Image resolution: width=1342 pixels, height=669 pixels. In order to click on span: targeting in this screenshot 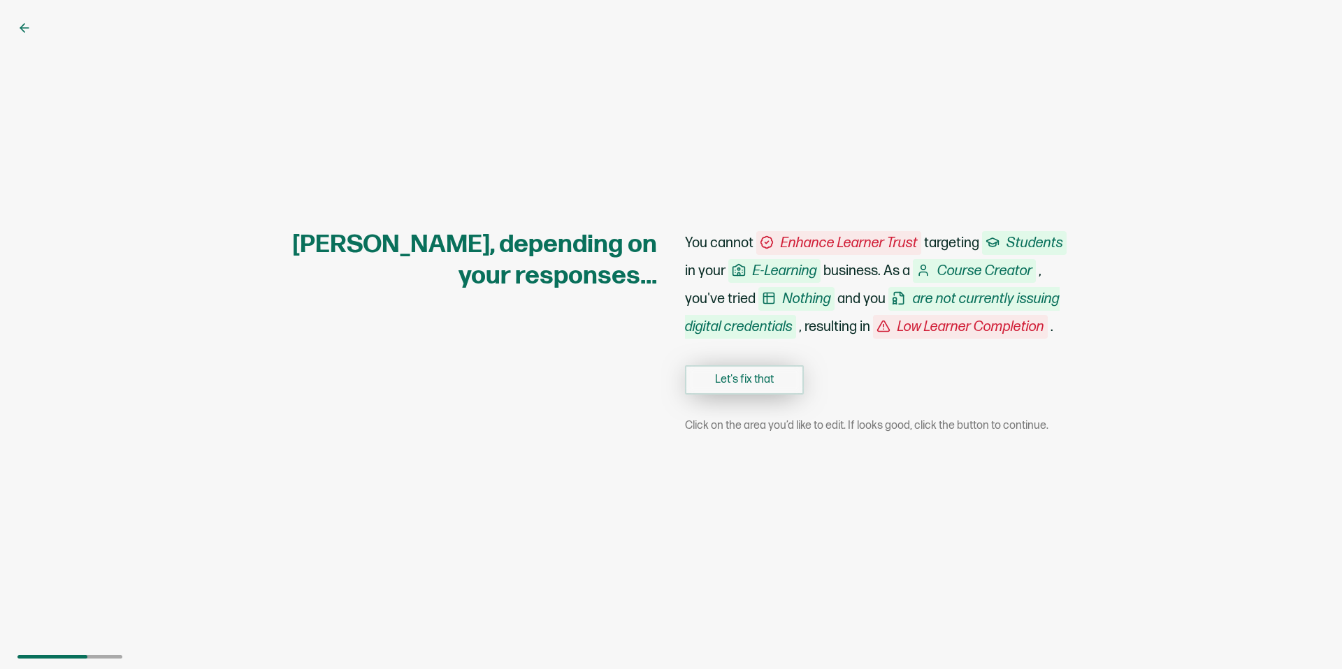, I will do `click(951, 243)`.